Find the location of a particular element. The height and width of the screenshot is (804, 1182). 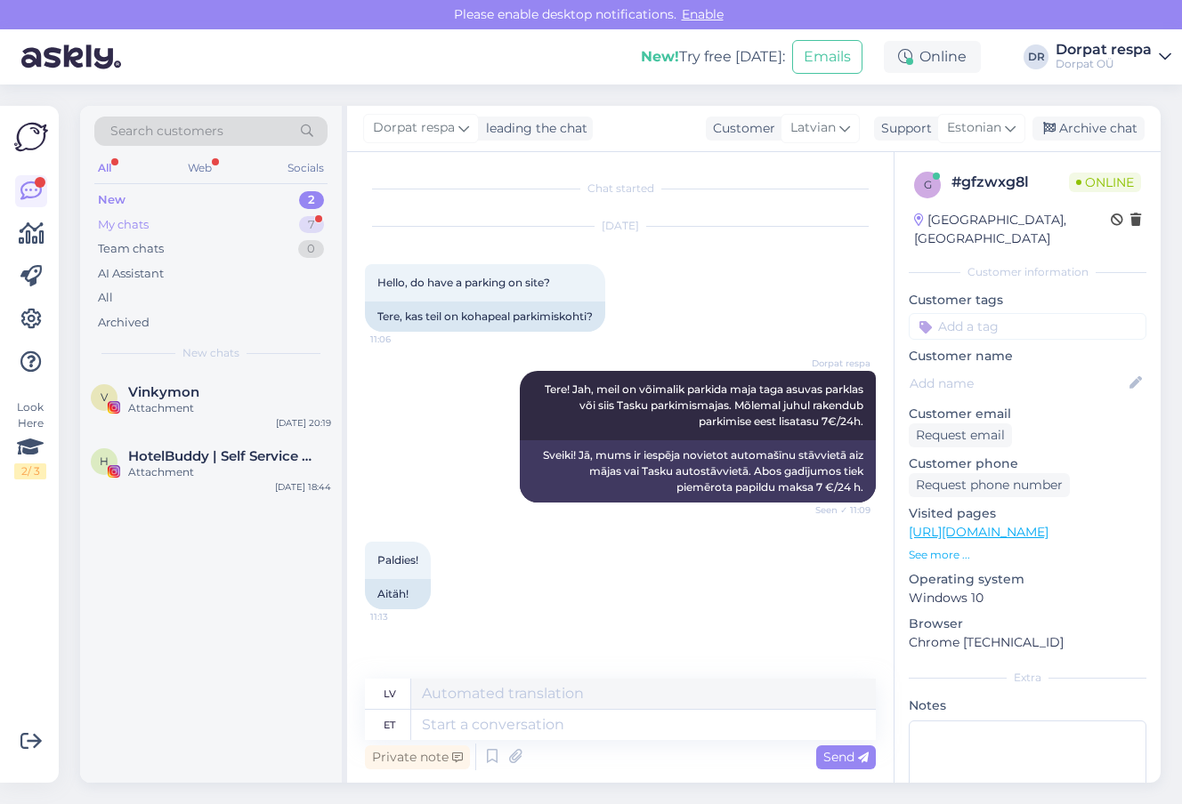

div: Support is located at coordinates (902, 128).